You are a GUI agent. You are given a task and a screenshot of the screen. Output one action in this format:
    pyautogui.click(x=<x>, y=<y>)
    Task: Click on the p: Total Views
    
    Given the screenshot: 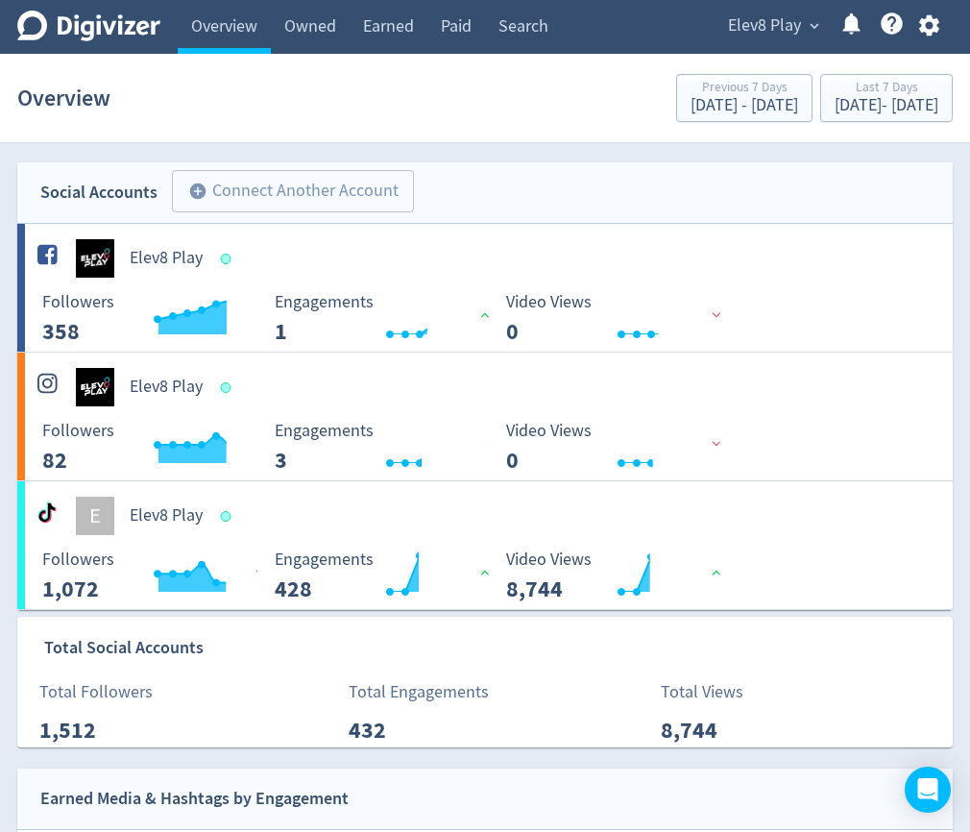 What is the action you would take?
    pyautogui.click(x=716, y=692)
    